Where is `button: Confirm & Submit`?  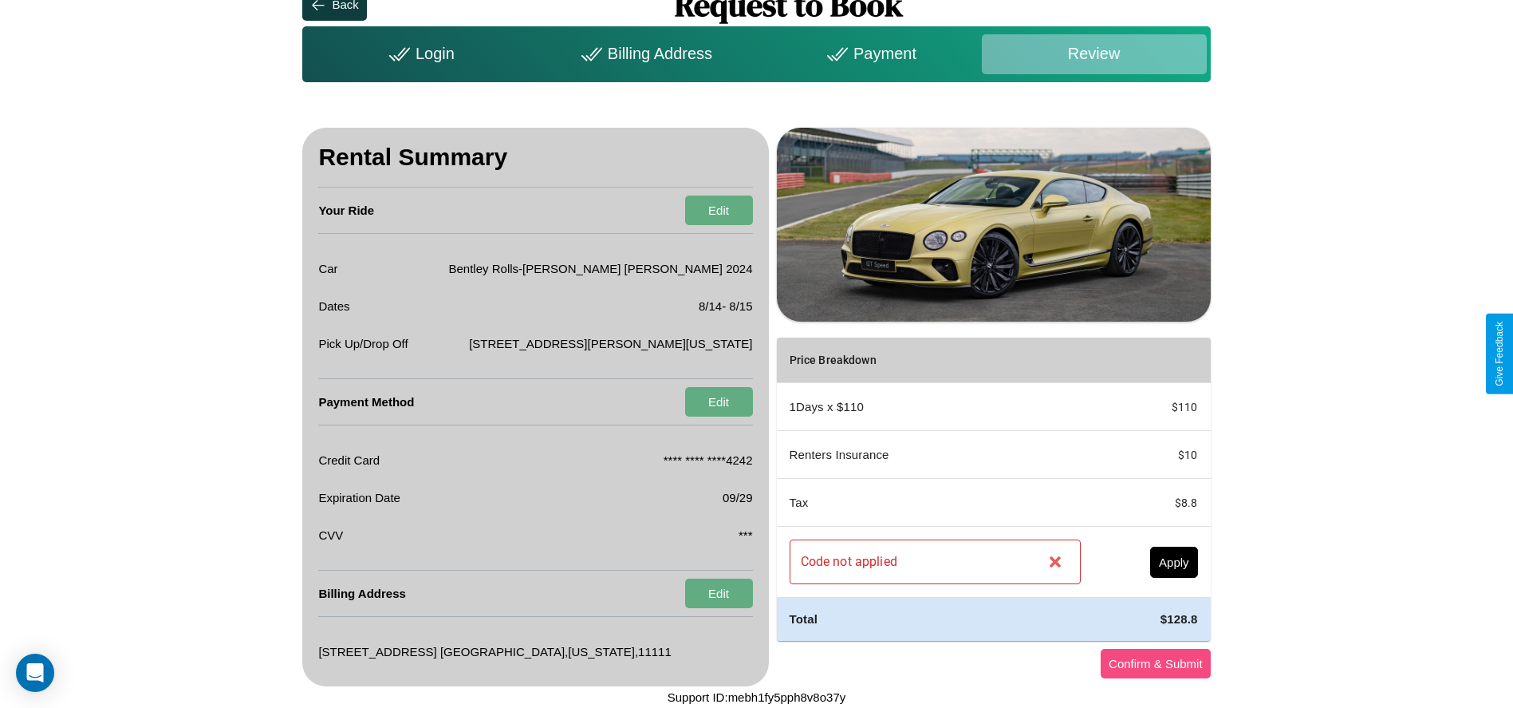 button: Confirm & Submit is located at coordinates (1156, 663).